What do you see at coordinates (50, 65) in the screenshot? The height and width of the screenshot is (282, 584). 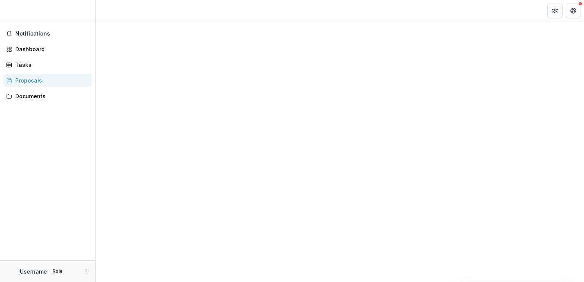 I see `div: Tasks` at bounding box center [50, 65].